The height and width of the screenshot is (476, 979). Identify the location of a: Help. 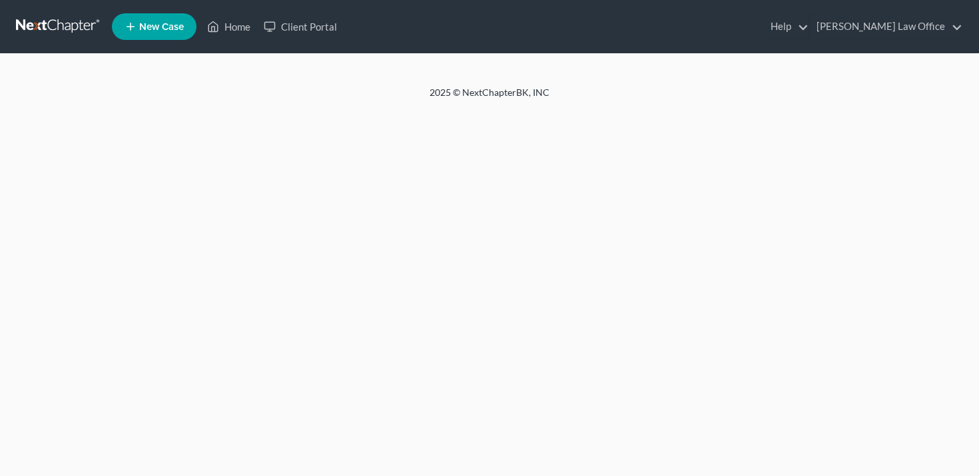
(786, 27).